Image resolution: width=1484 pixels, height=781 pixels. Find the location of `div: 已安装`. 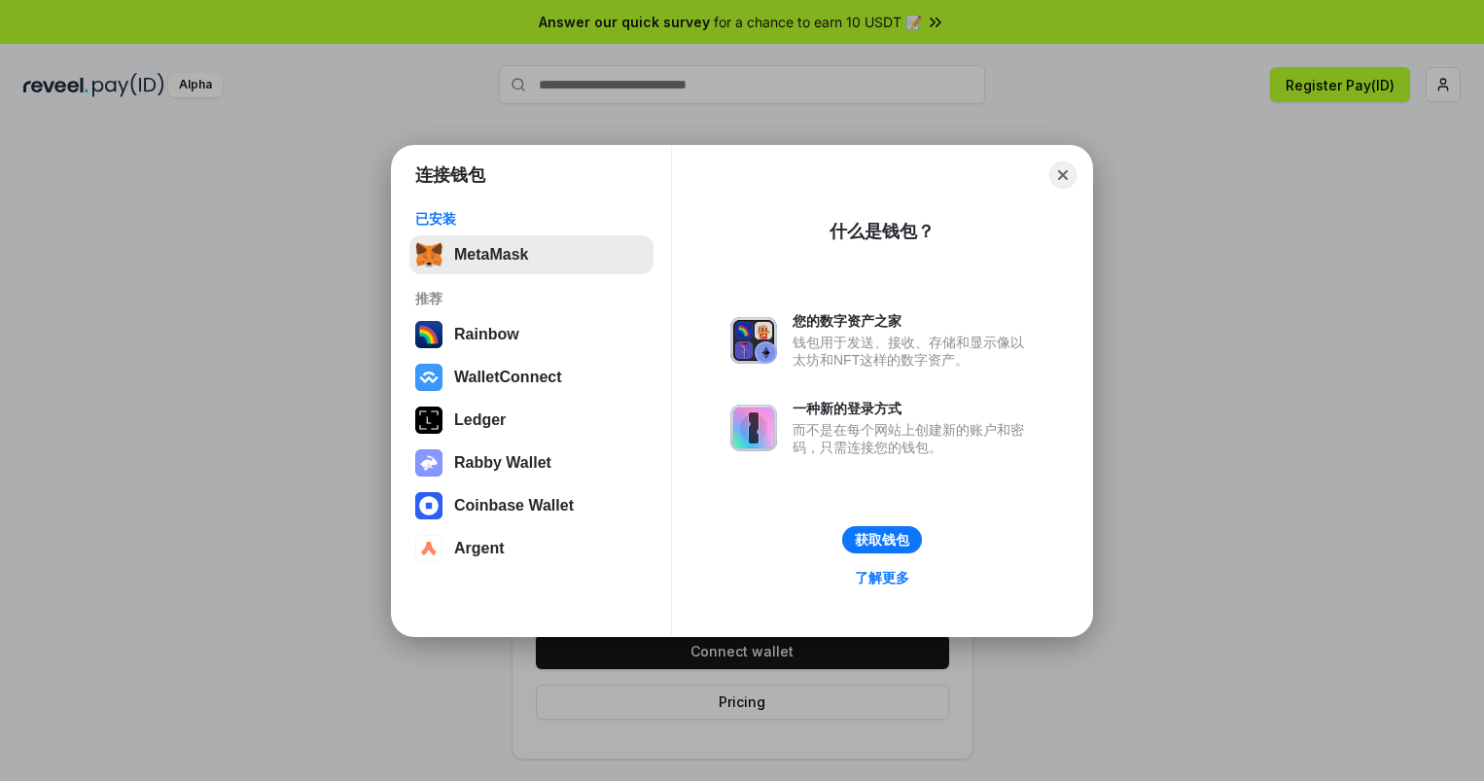

div: 已安装 is located at coordinates (531, 219).